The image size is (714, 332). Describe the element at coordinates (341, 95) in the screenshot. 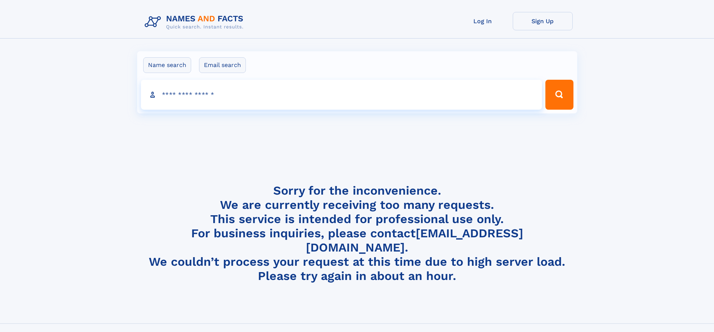

I see `input: search input` at that location.